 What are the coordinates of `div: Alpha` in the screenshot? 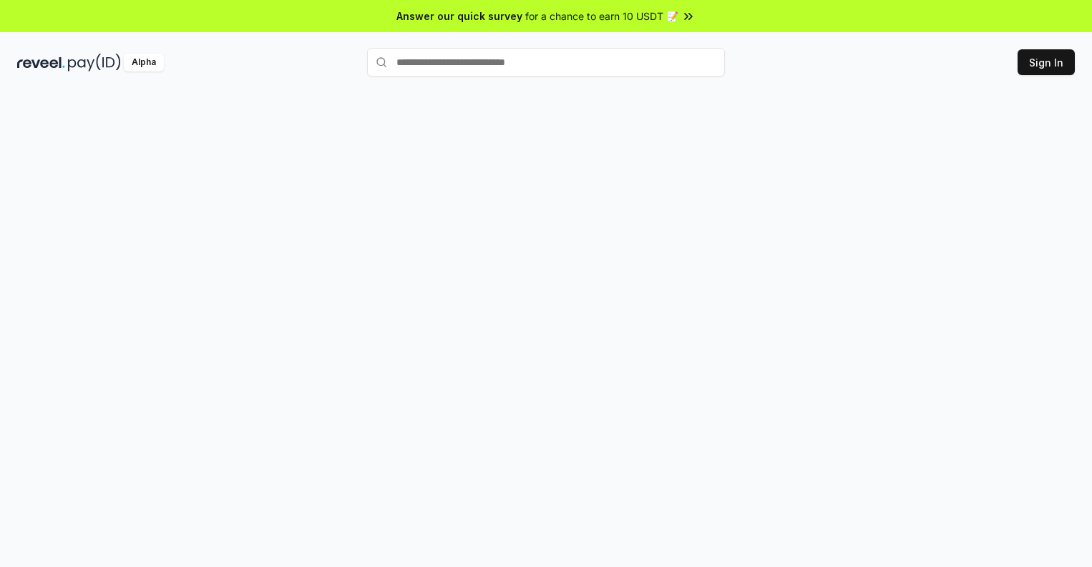 It's located at (144, 62).